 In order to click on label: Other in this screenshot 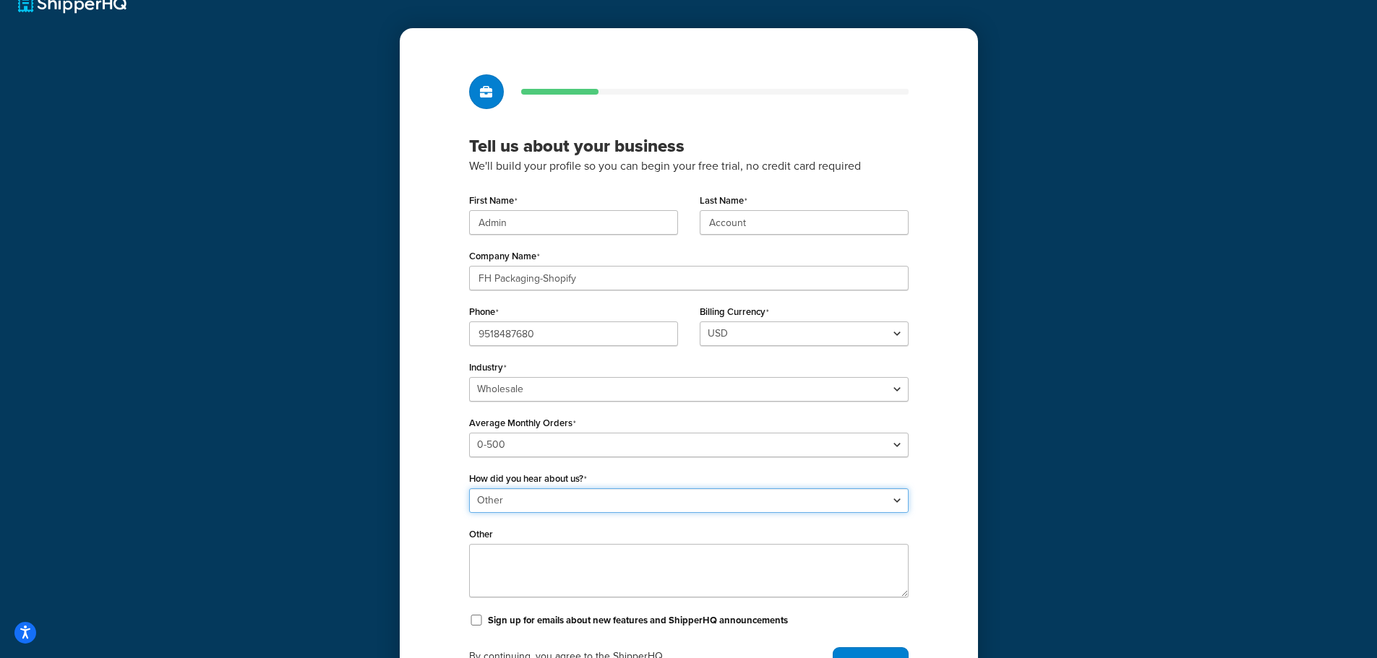, I will do `click(481, 534)`.